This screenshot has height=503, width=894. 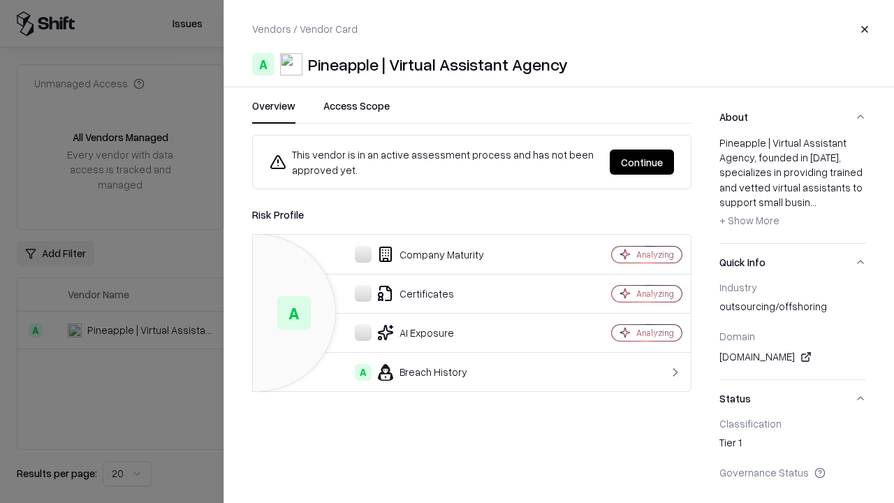 What do you see at coordinates (414, 333) in the screenshot?
I see `div: AI Exposure` at bounding box center [414, 333].